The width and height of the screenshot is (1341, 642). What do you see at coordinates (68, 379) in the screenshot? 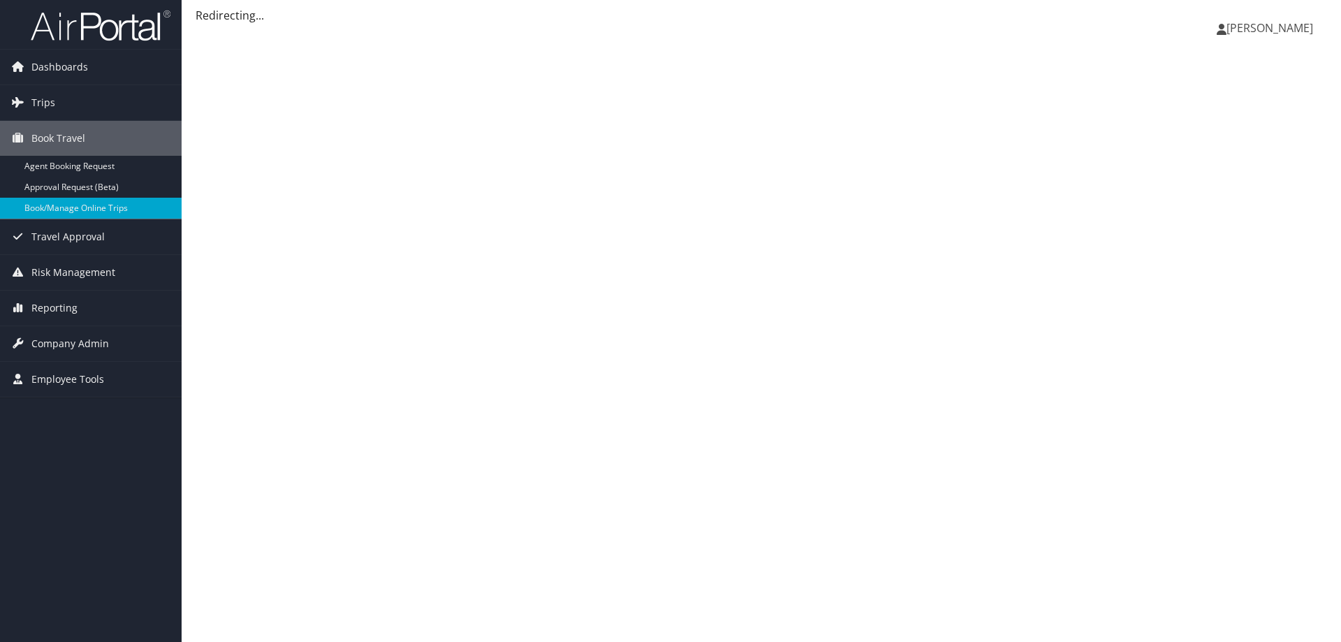
I see `span: Employee Tools` at bounding box center [68, 379].